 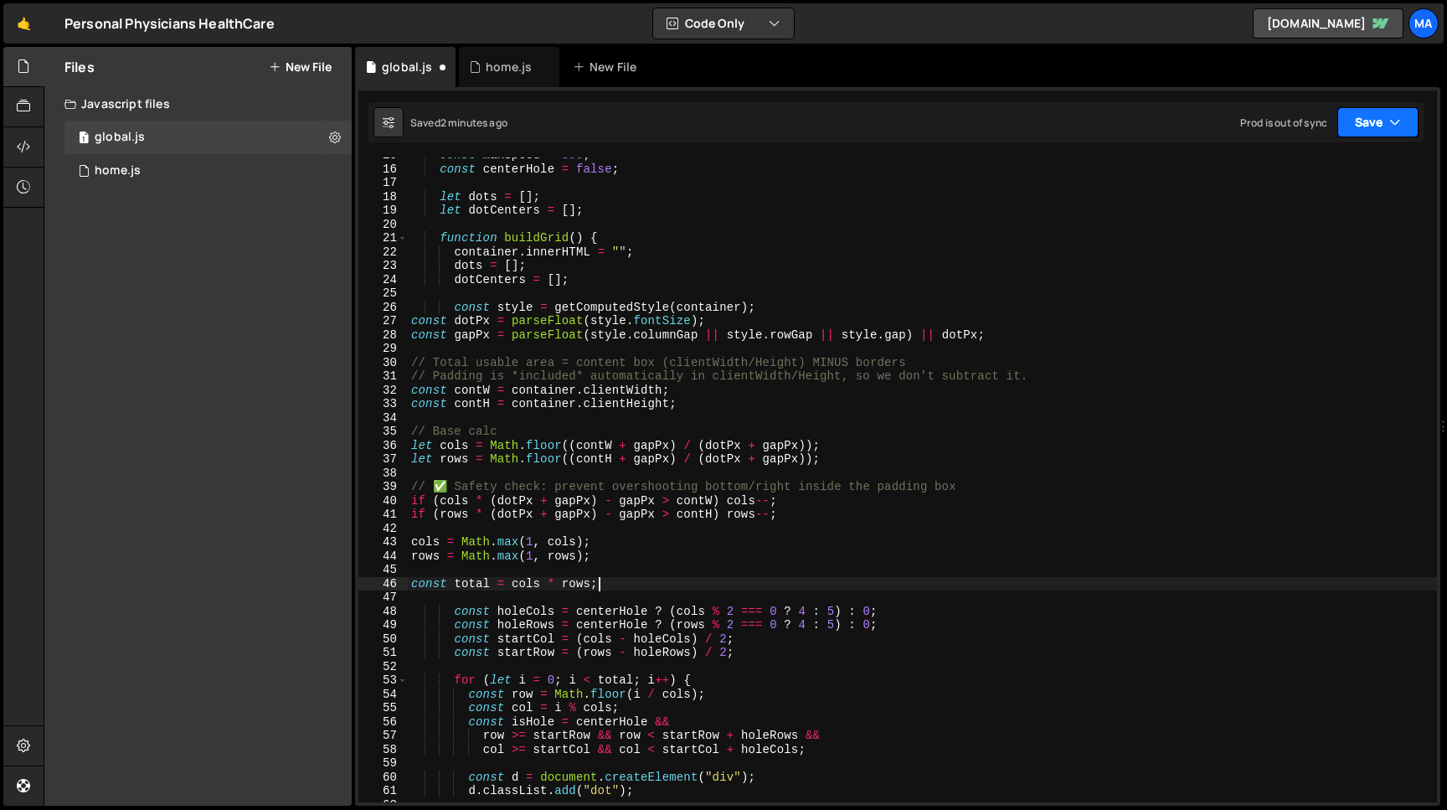 What do you see at coordinates (474, 122) in the screenshot?
I see `div: 2 minutes ago` at bounding box center [474, 122].